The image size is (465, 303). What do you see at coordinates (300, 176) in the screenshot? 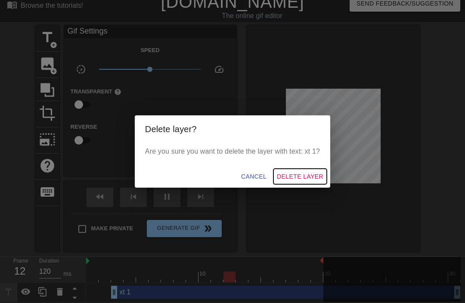
I see `span: Delete Layer` at bounding box center [300, 176].